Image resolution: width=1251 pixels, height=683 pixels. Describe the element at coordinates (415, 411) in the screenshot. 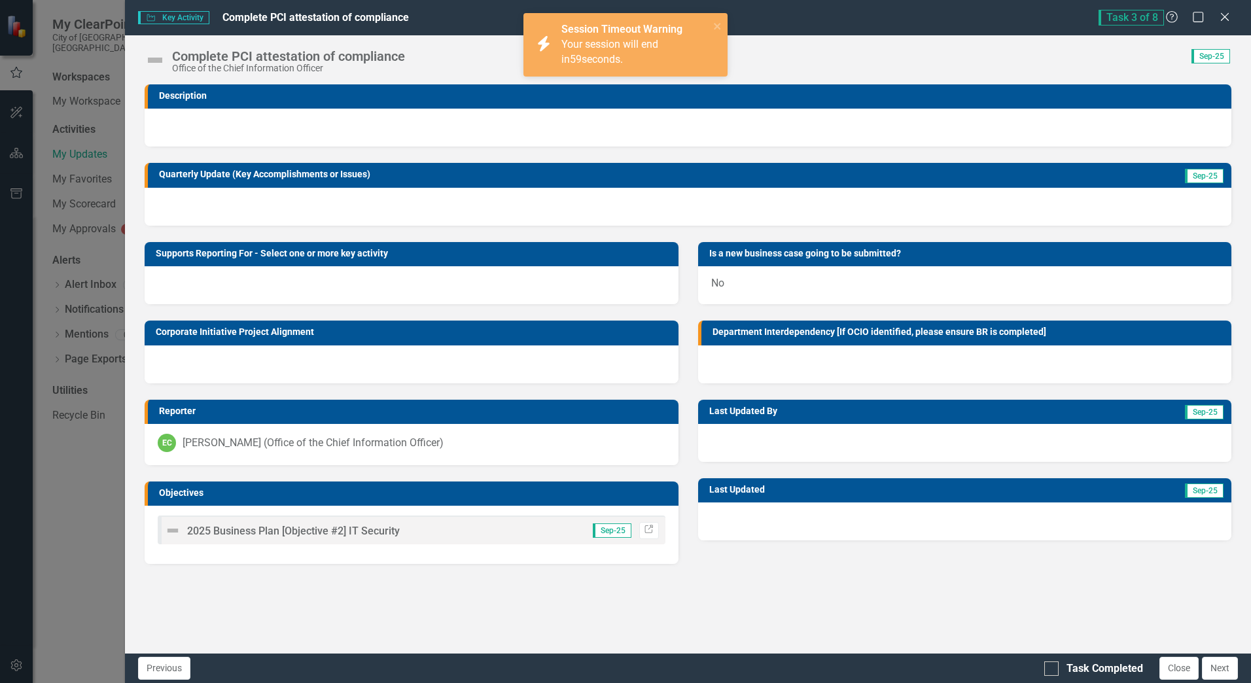

I see `h3: Reporter` at that location.